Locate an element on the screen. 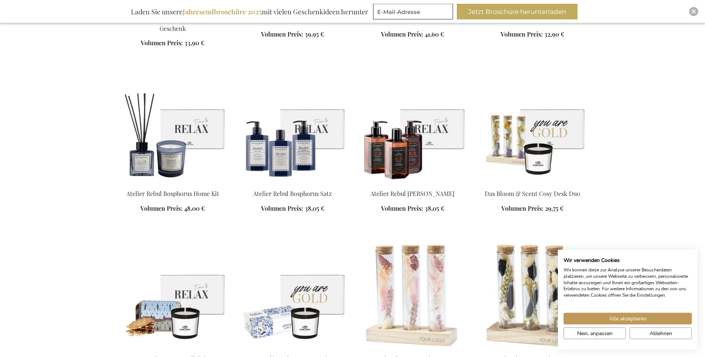 The image size is (705, 357). a: Die Käsebrett-Kollektion is located at coordinates (292, 20).